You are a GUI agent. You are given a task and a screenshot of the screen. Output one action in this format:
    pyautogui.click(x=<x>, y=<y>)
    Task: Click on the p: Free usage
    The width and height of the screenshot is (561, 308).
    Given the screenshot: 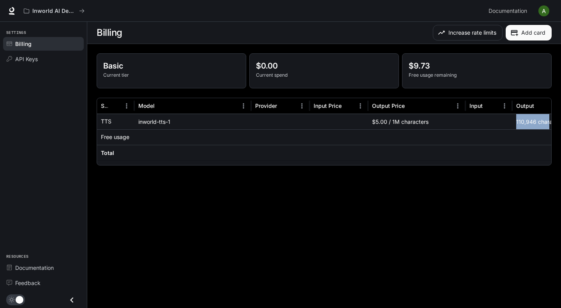 What is the action you would take?
    pyautogui.click(x=115, y=137)
    